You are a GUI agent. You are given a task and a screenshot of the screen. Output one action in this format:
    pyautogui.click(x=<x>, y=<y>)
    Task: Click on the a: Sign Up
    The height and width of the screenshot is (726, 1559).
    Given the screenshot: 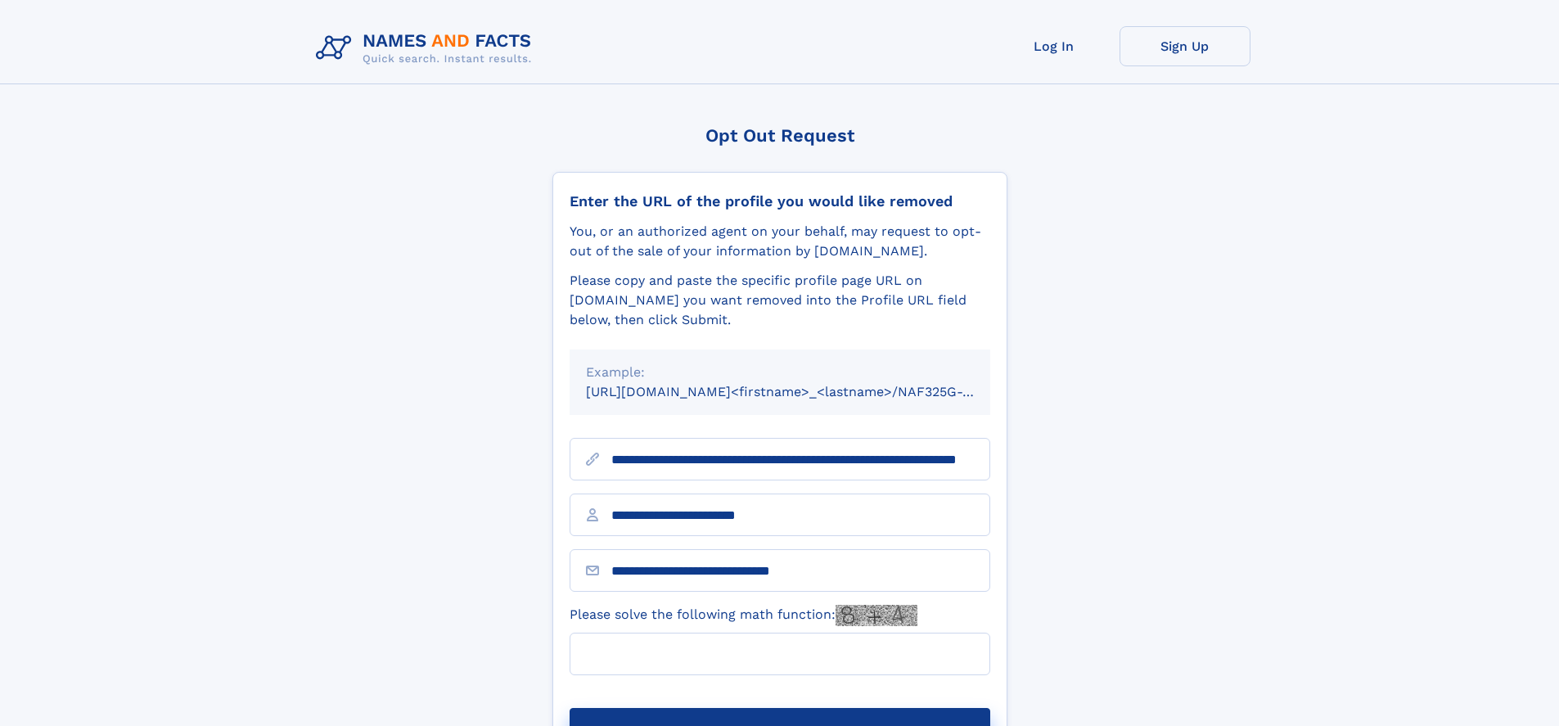 What is the action you would take?
    pyautogui.click(x=1185, y=46)
    